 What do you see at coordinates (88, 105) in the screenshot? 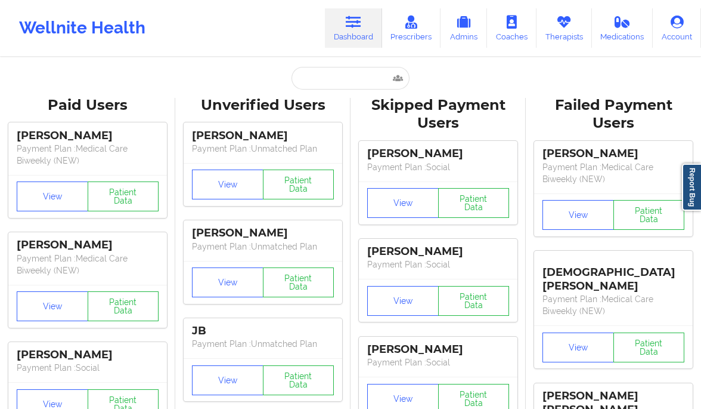
I see `div: Paid Users` at bounding box center [88, 105].